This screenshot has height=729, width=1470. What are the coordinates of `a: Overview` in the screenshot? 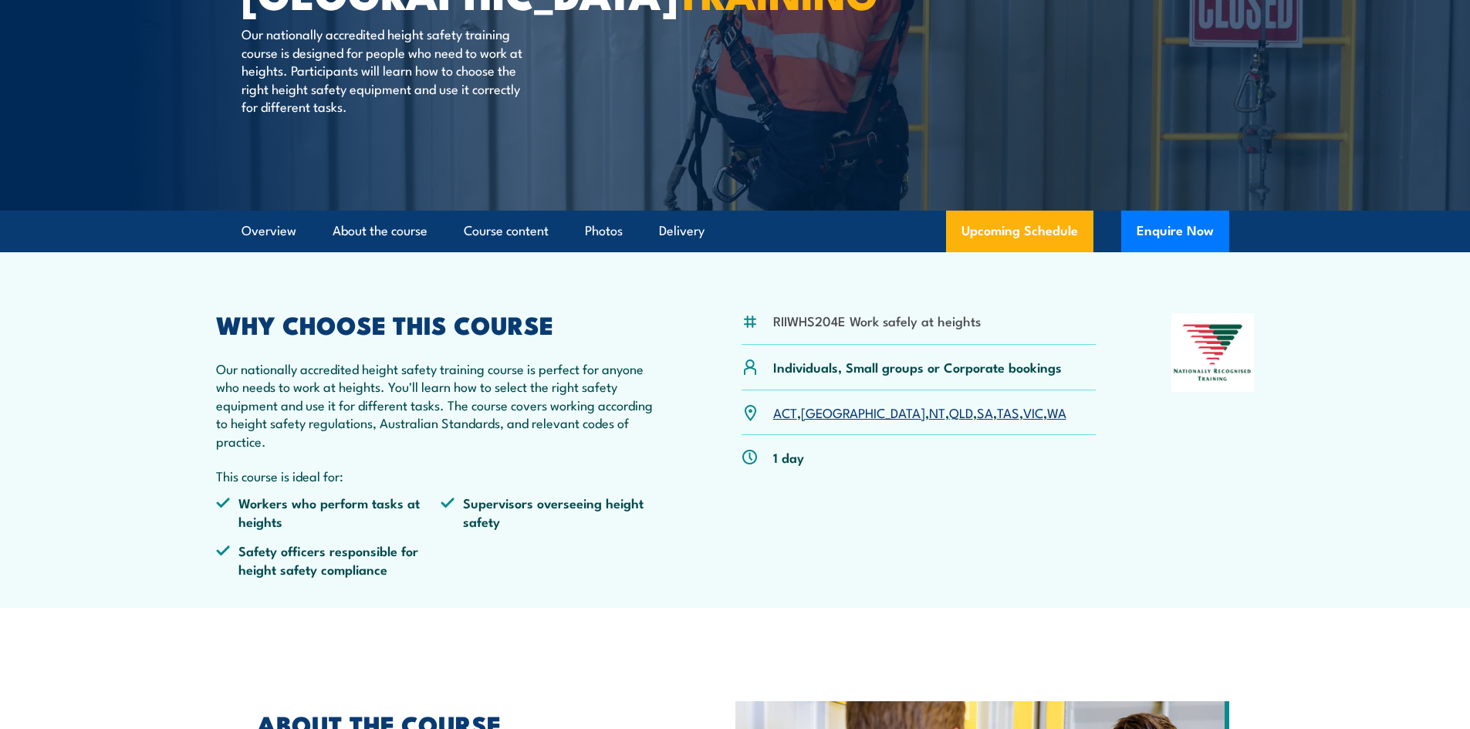 It's located at (268, 231).